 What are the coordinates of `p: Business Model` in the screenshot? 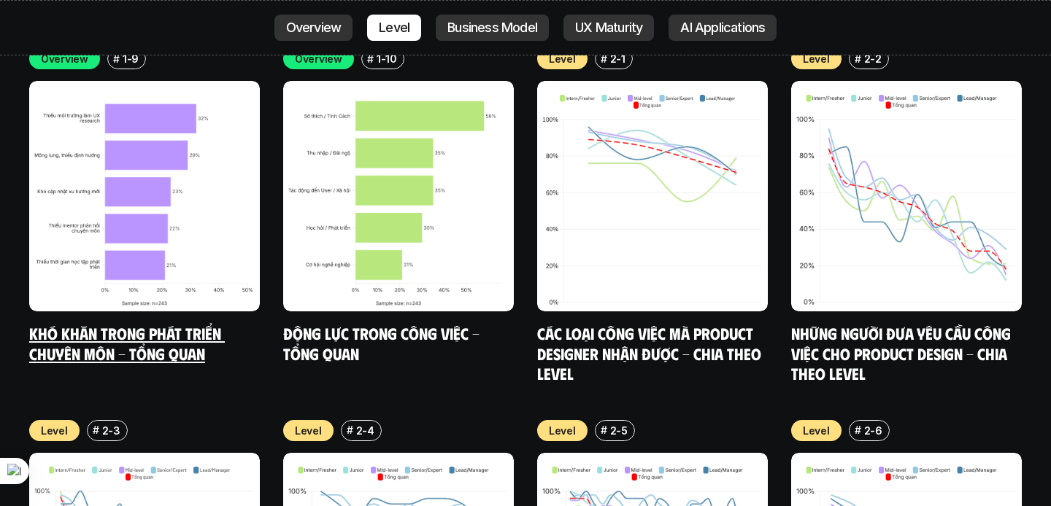 It's located at (492, 28).